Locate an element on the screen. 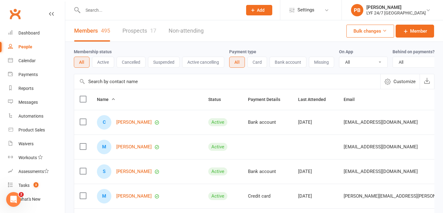  a: Product Sales is located at coordinates (36, 130).